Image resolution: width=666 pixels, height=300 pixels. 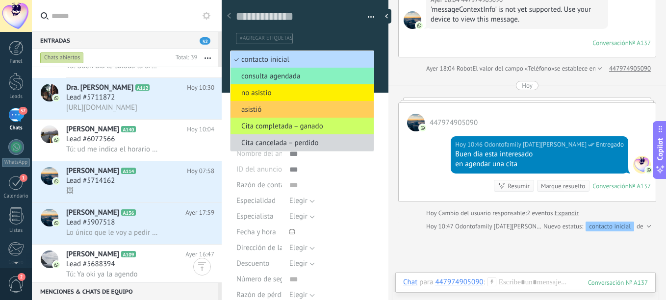 What do you see at coordinates (271, 248) in the screenshot?
I see `span: Dirección de la clínica` at bounding box center [271, 248].